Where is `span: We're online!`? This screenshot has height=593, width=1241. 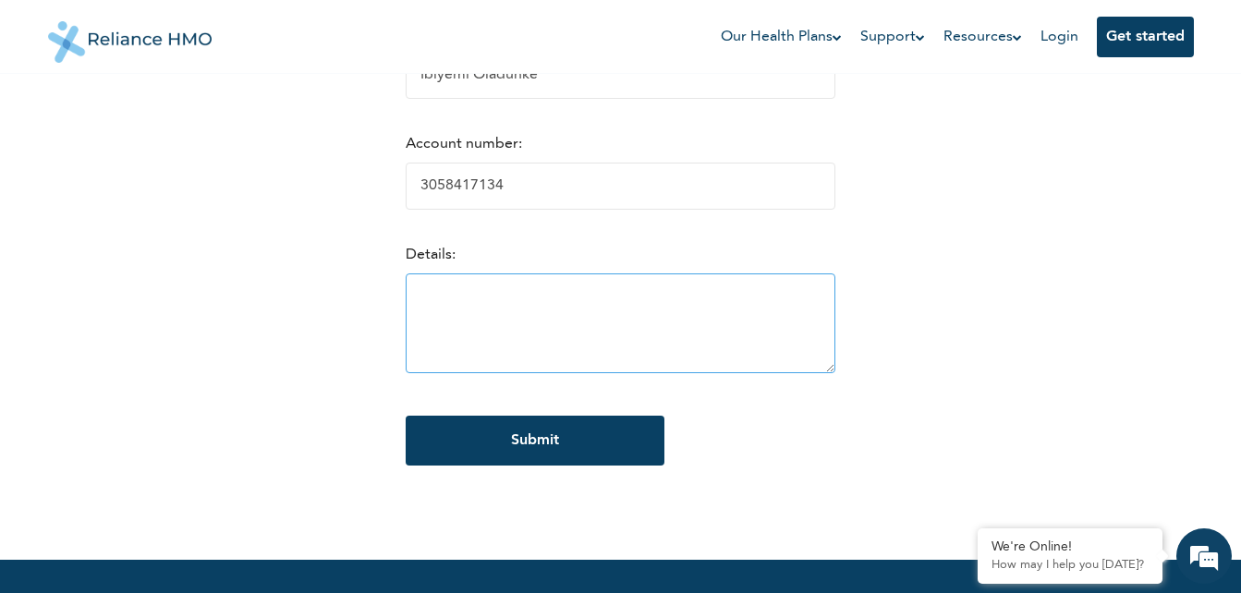
span: We're online! is located at coordinates (181, 290).